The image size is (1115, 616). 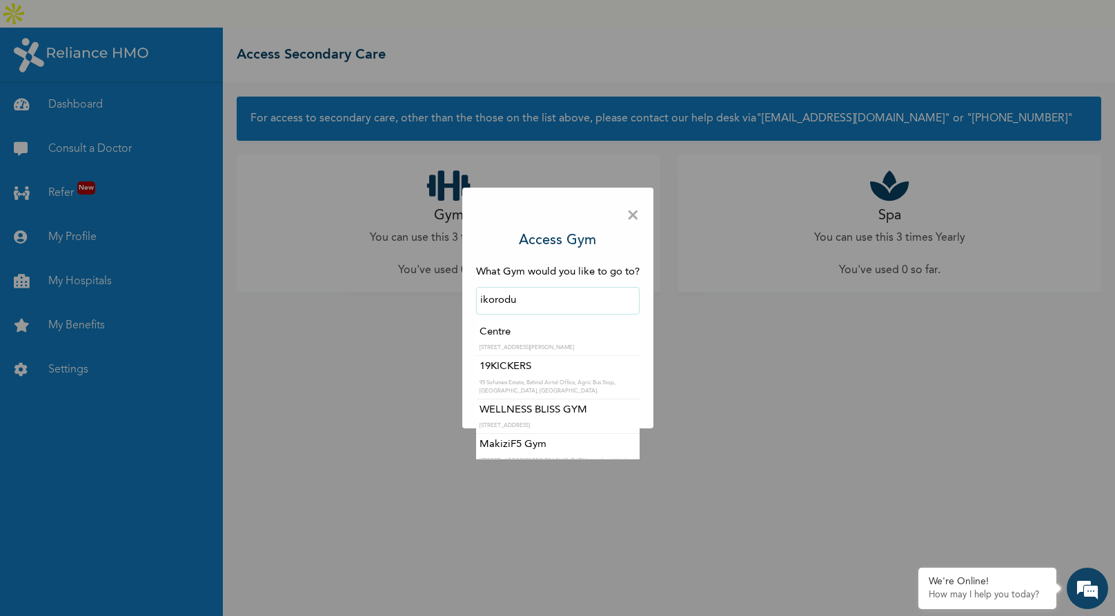 I want to click on p: Heritage Fitness and Wellness Centre, so click(x=558, y=324).